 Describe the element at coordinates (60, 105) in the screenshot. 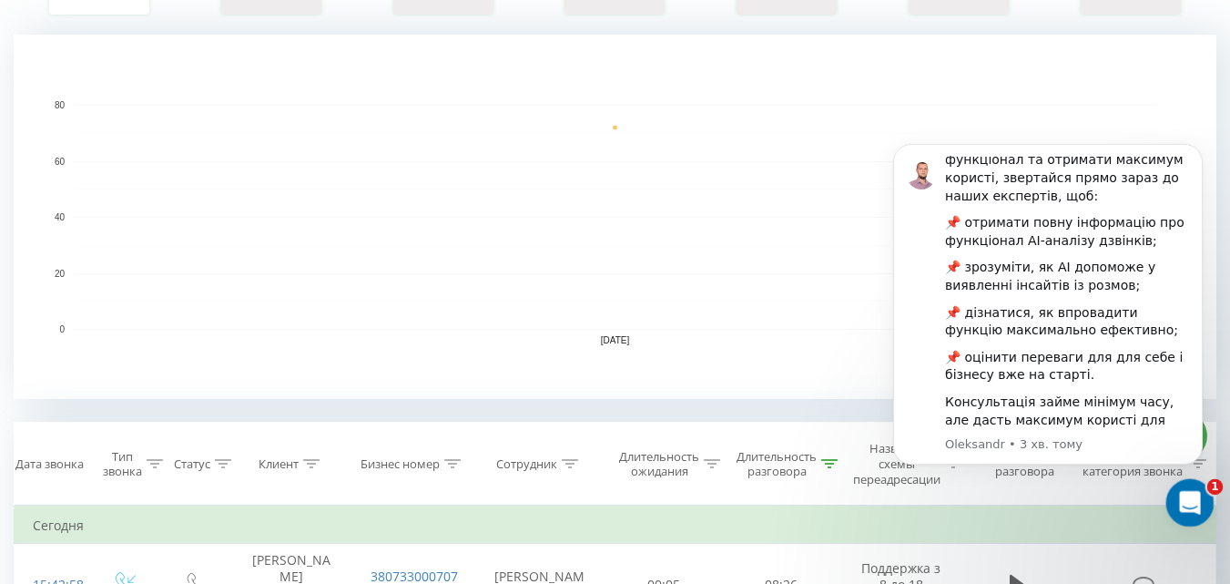

I see `text: 80` at that location.